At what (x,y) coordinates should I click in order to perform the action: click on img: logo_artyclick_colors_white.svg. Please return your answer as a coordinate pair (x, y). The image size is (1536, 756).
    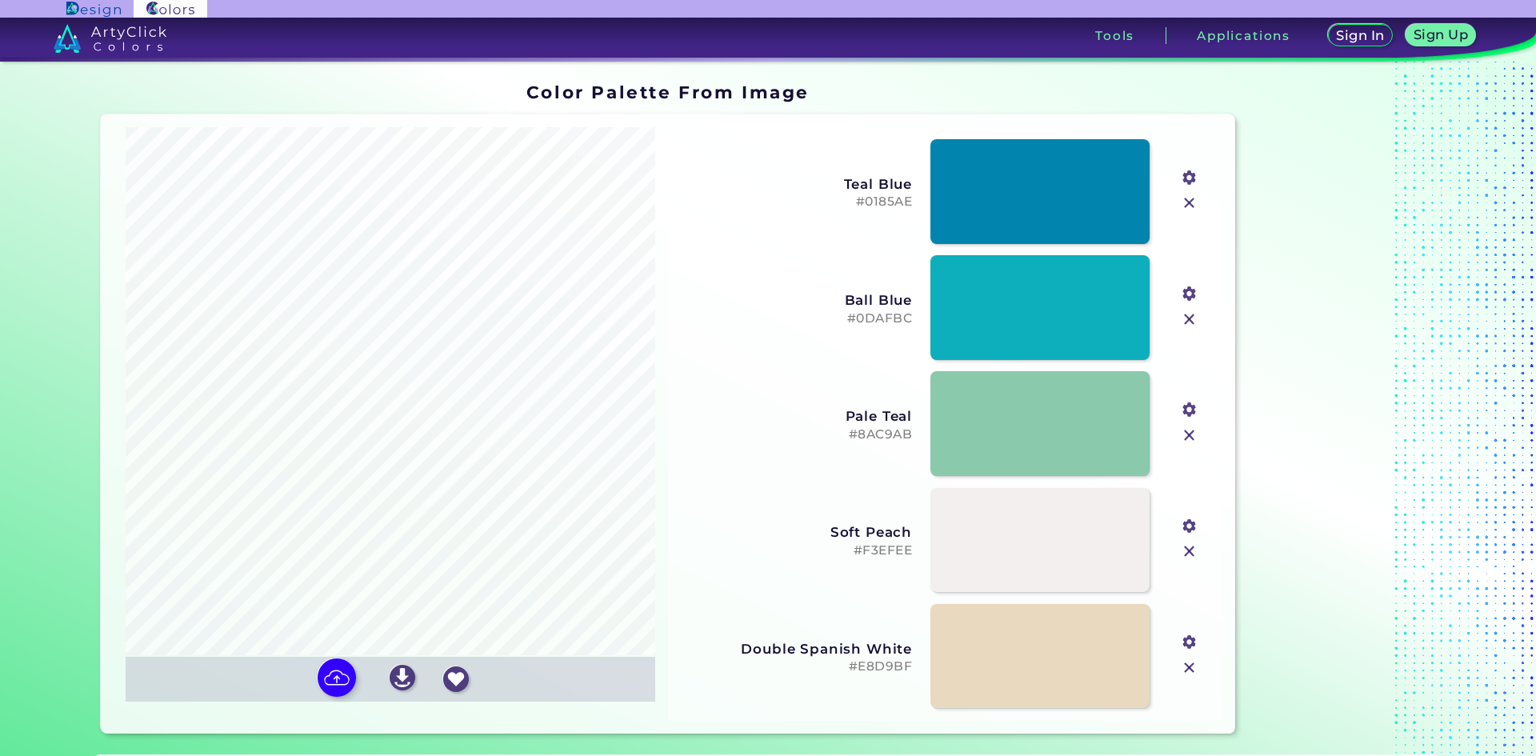
    Looking at the image, I should click on (110, 38).